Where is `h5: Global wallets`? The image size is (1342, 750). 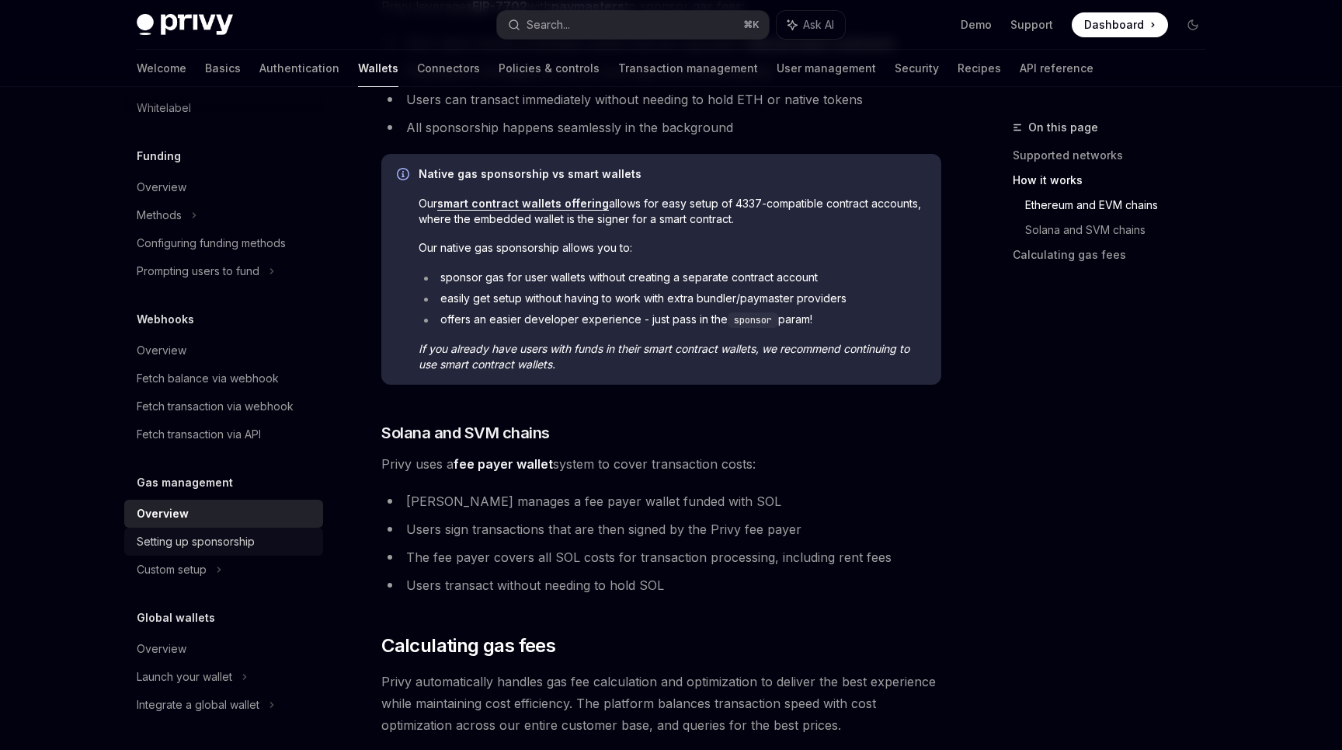 h5: Global wallets is located at coordinates (176, 618).